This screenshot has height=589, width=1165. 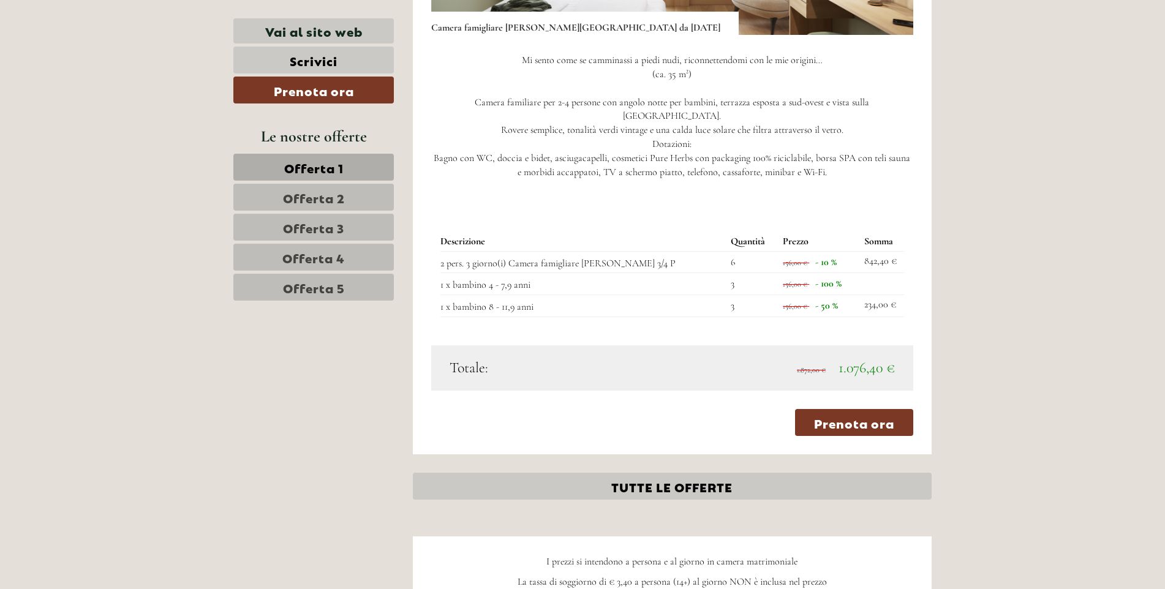 What do you see at coordinates (314, 227) in the screenshot?
I see `span: Offerta 3` at bounding box center [314, 227].